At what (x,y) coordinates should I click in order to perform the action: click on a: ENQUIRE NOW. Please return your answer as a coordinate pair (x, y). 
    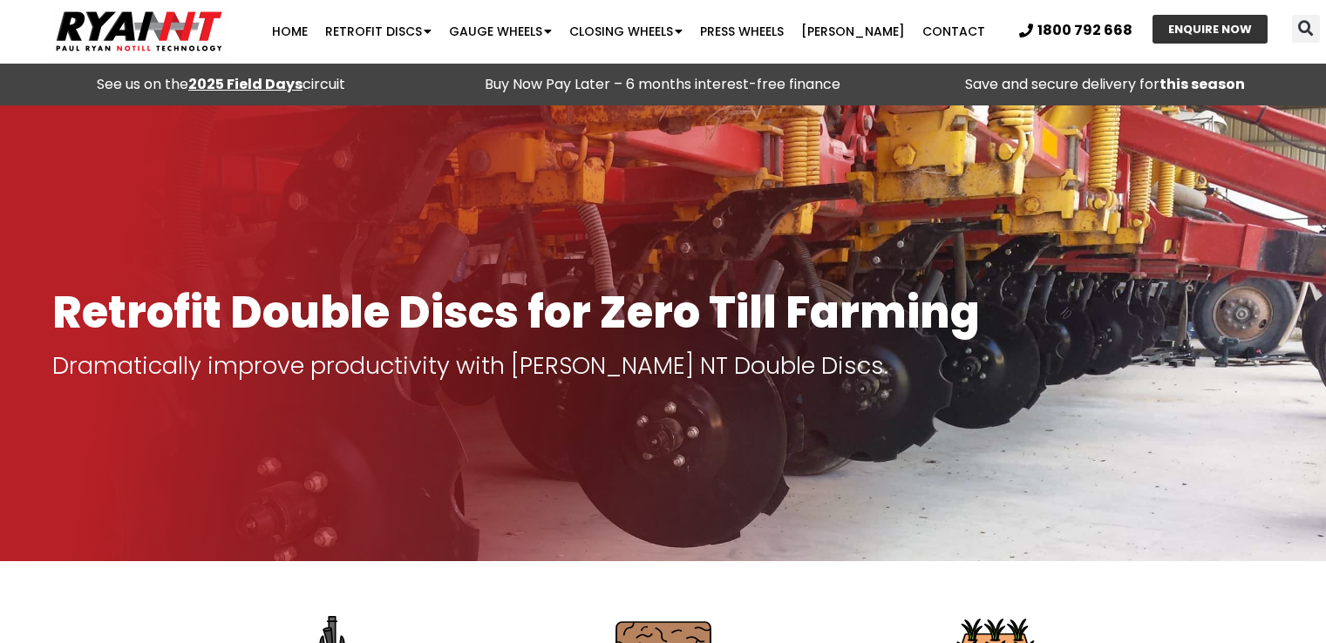
    Looking at the image, I should click on (1210, 29).